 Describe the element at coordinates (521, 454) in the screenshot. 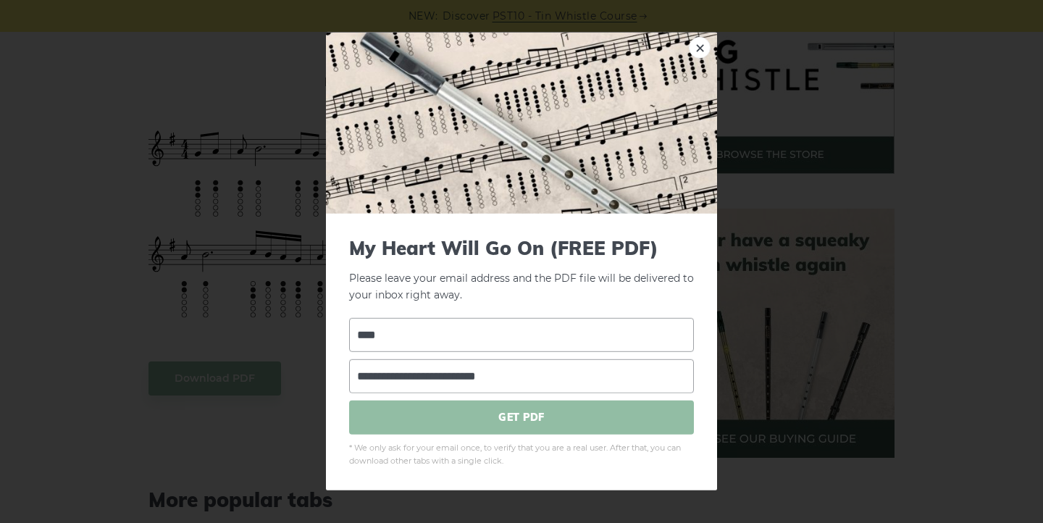

I see `span: * We only ask for your email once, to verify that you are a real user. After that, you can downlo...` at that location.